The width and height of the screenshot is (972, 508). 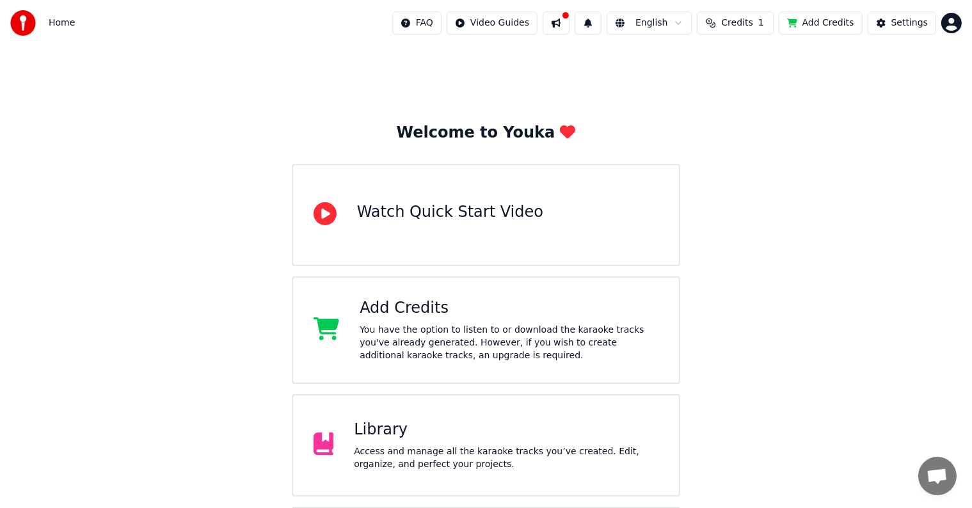 I want to click on button: Settings, so click(x=902, y=23).